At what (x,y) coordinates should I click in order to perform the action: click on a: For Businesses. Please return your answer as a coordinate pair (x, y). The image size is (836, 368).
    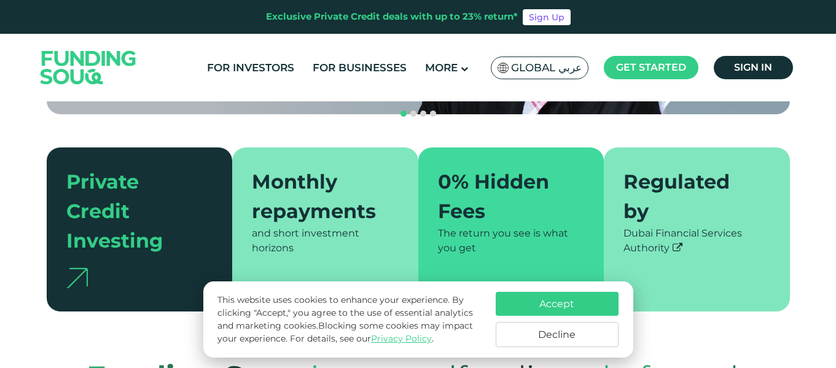
    Looking at the image, I should click on (360, 68).